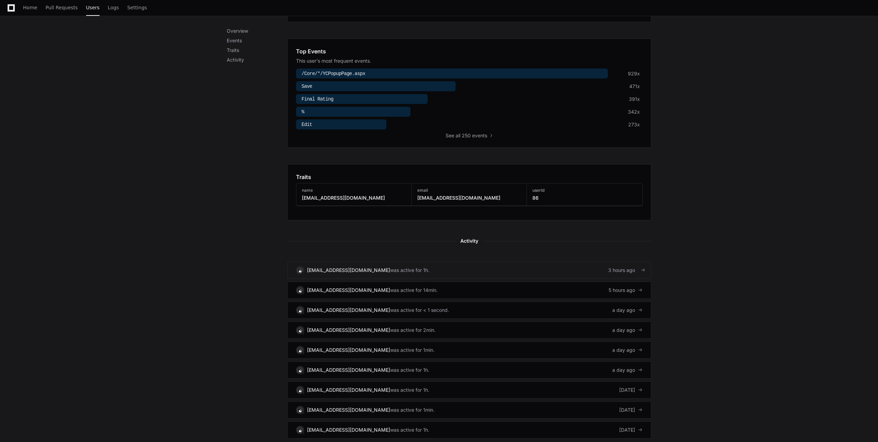 The image size is (878, 442). Describe the element at coordinates (343, 191) in the screenshot. I see `h3: name` at that location.